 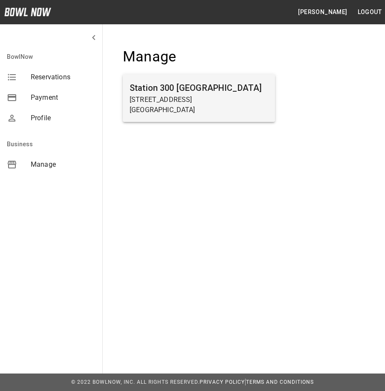 I want to click on img: logo, so click(x=28, y=12).